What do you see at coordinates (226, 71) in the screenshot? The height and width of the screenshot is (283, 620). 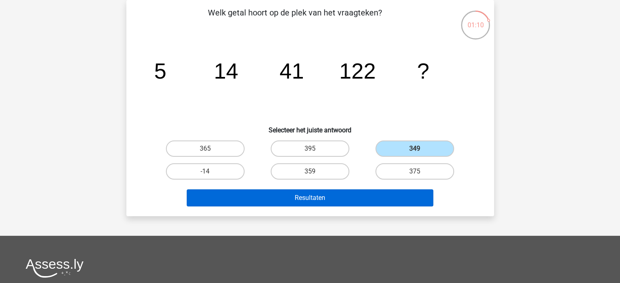 I see `tspan: 14` at bounding box center [226, 71].